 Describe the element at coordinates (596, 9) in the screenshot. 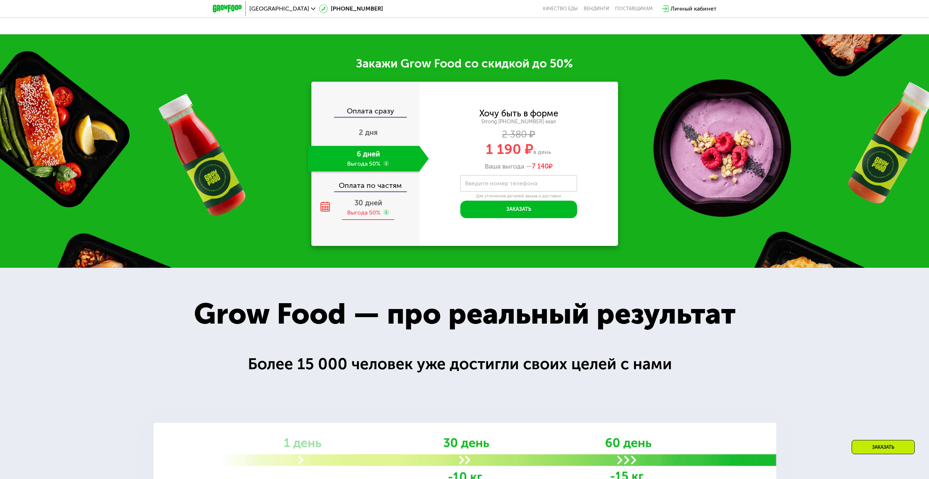

I see `a: Вендинги` at that location.